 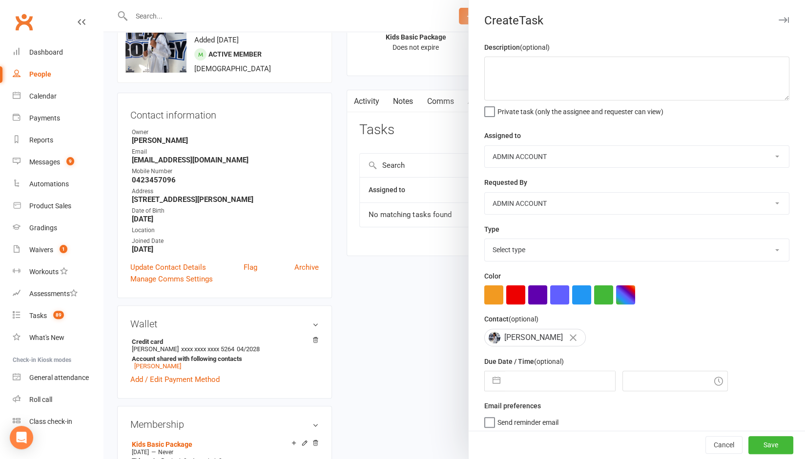 What do you see at coordinates (724, 445) in the screenshot?
I see `button: Cancel` at bounding box center [724, 445].